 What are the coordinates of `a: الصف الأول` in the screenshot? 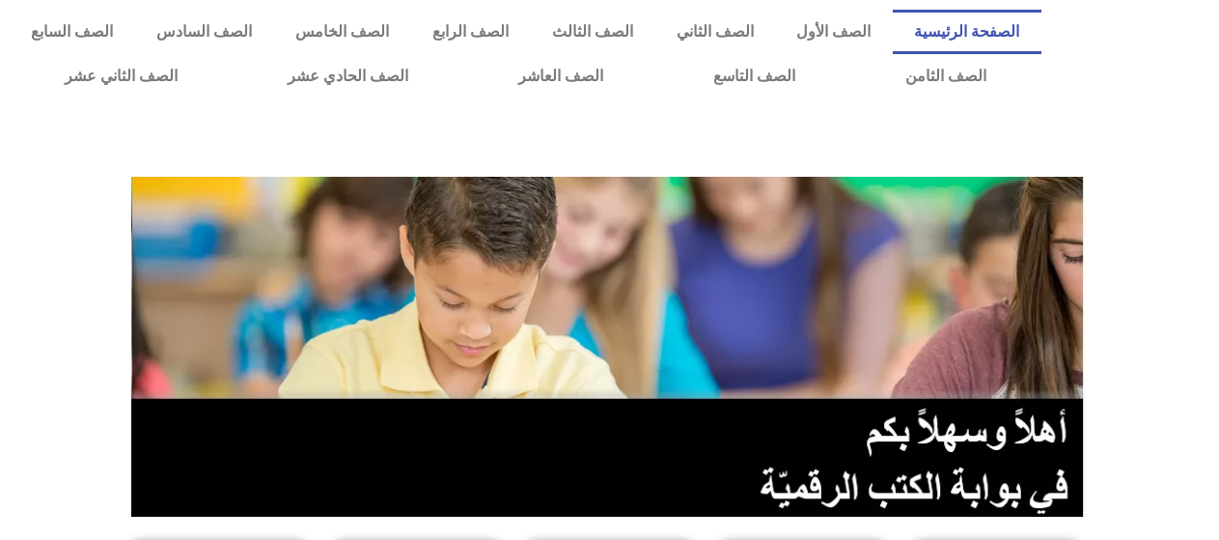 It's located at (834, 32).